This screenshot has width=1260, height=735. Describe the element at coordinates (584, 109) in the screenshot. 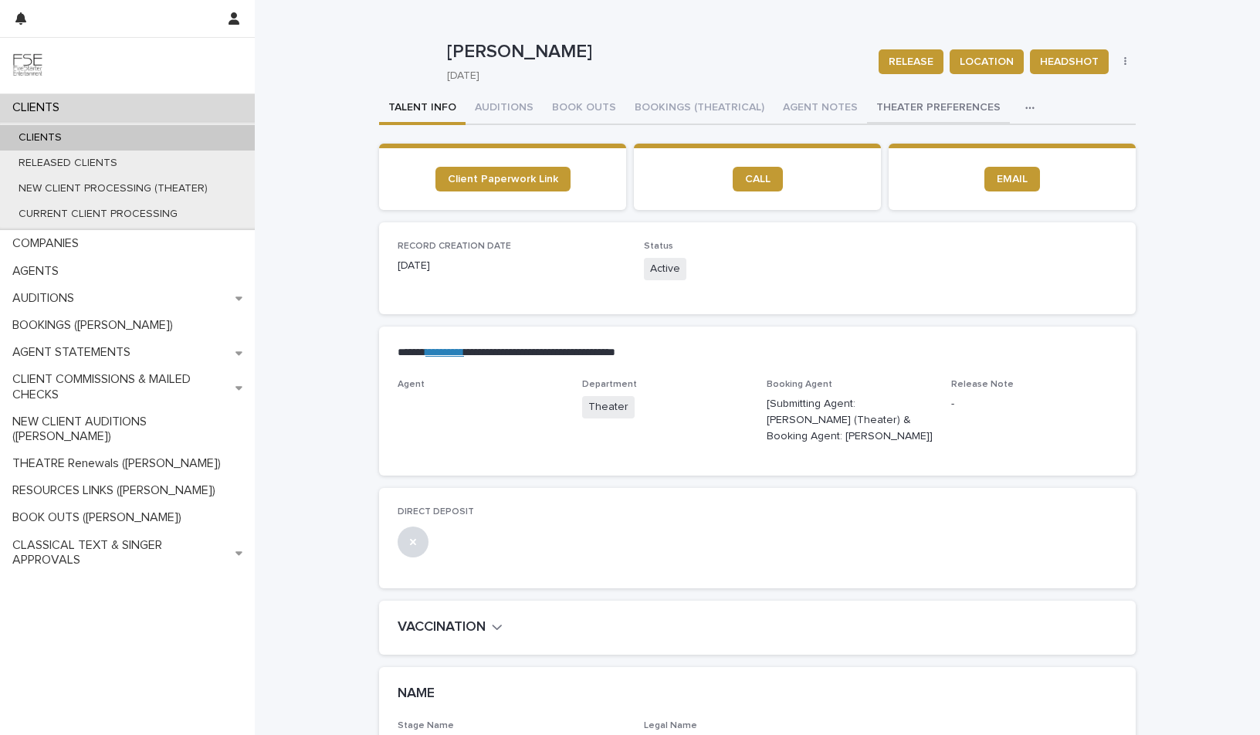

I see `button: BOOK OUTS` at that location.